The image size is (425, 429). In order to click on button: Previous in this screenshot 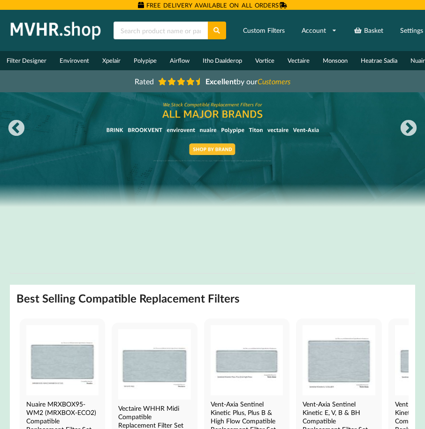, I will do `click(16, 129)`.